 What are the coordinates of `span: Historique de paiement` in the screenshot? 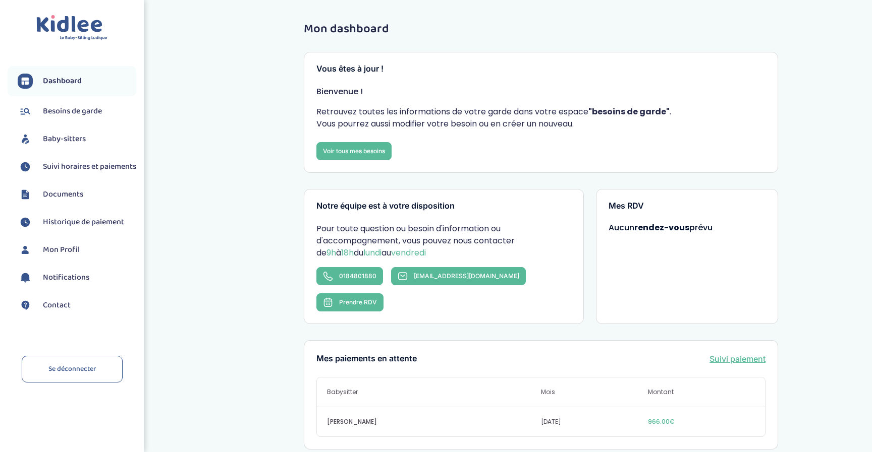 It's located at (83, 222).